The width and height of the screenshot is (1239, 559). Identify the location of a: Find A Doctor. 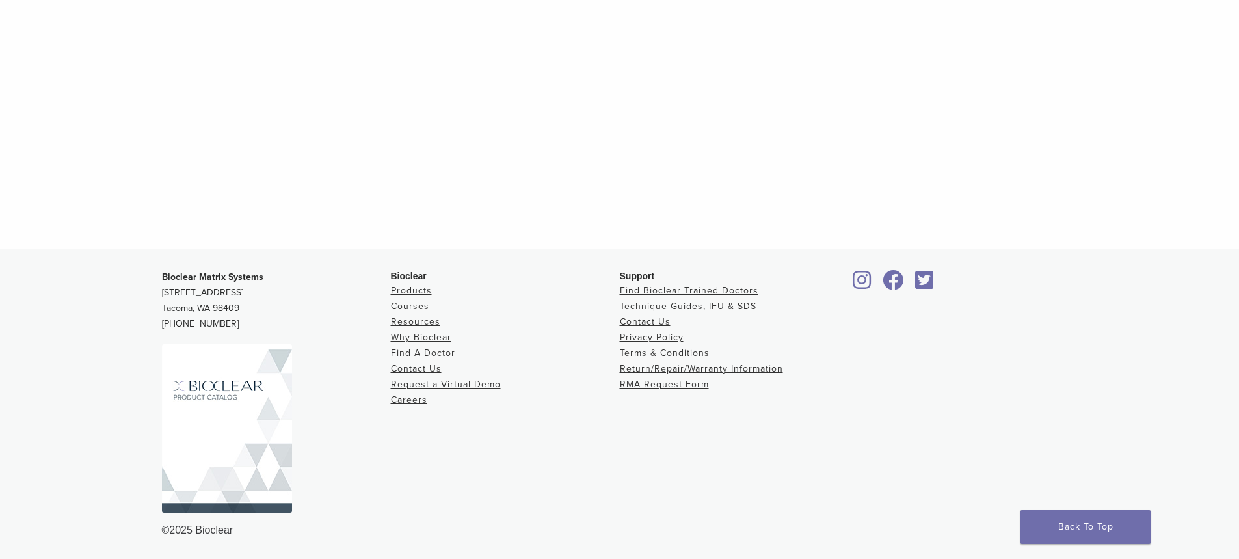
(423, 353).